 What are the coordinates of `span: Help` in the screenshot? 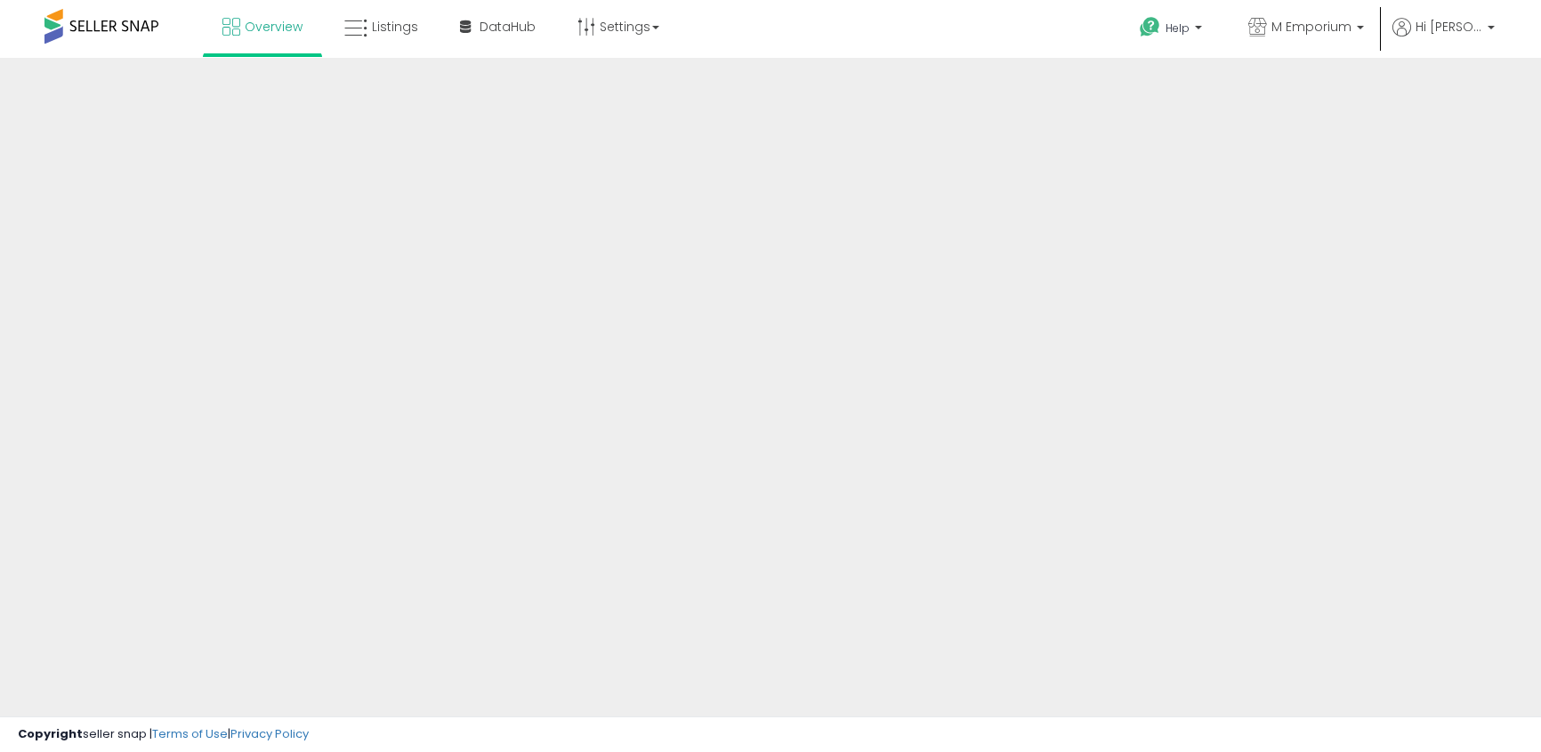 It's located at (1177, 28).